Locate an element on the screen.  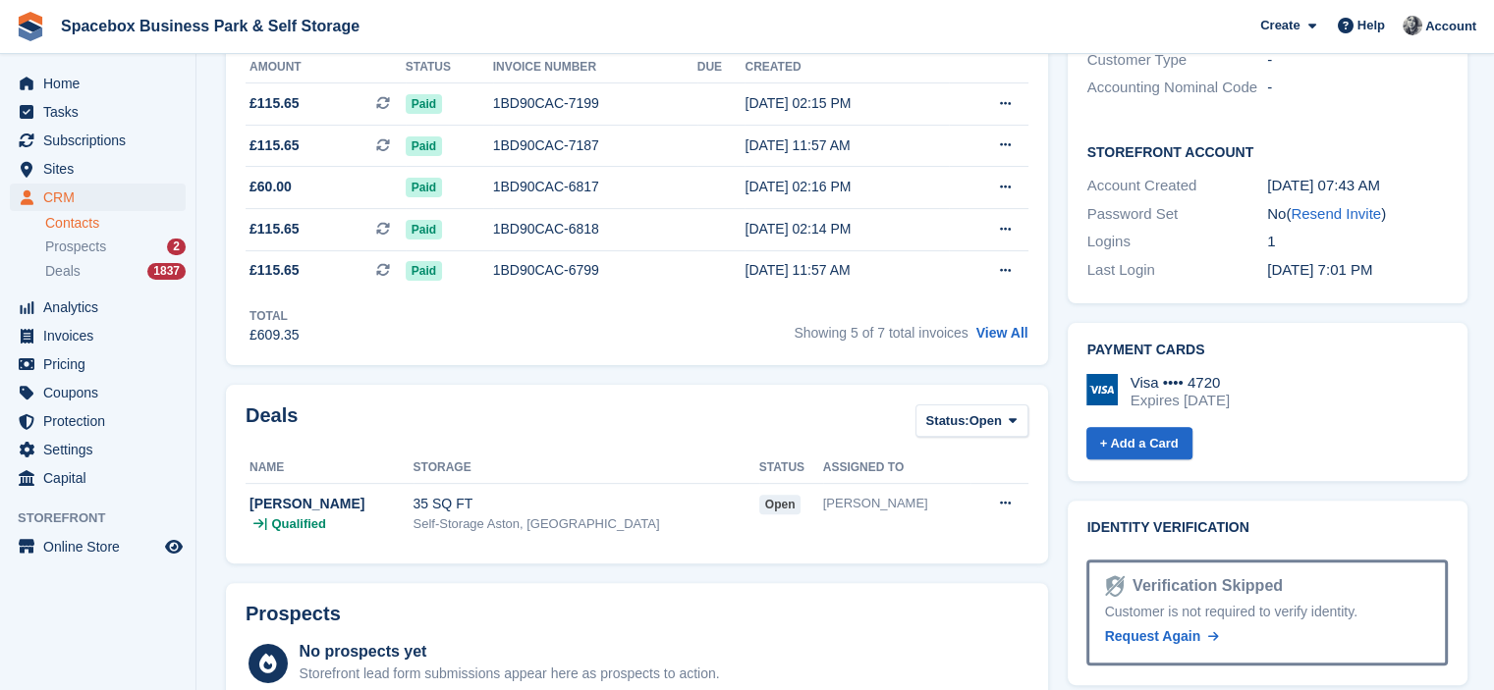
img: stora-icon-8386f47178a22dfd0bd8f6a31ec36ba5ce8667c1dd55bd0f319d3a0aa187defe.svg is located at coordinates (30, 27).